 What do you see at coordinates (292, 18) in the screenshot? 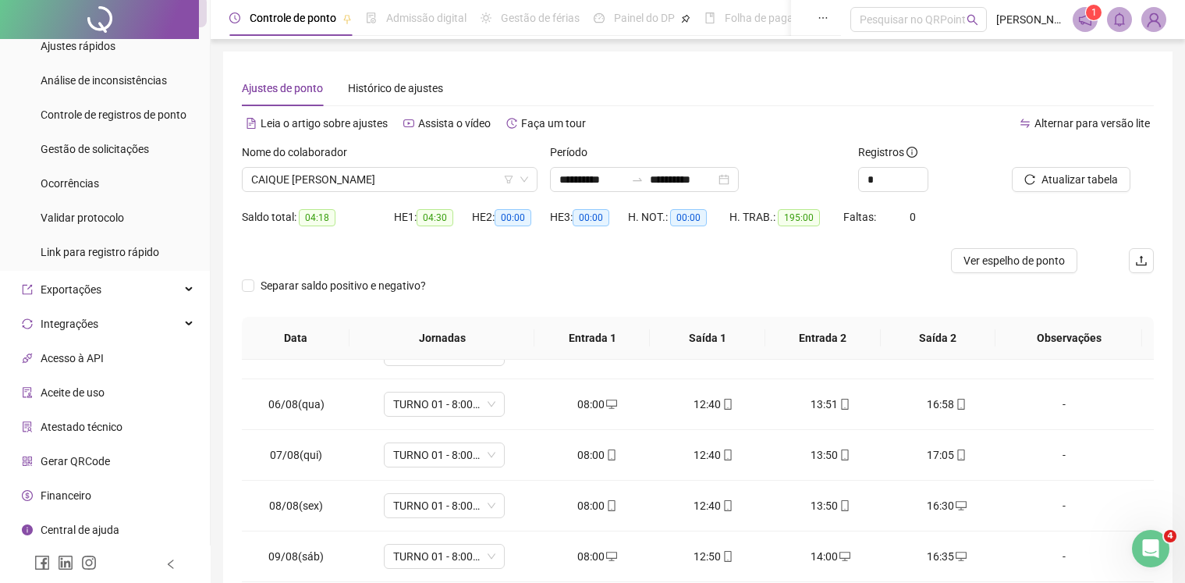
I see `span: Controle de ponto` at bounding box center [292, 18].